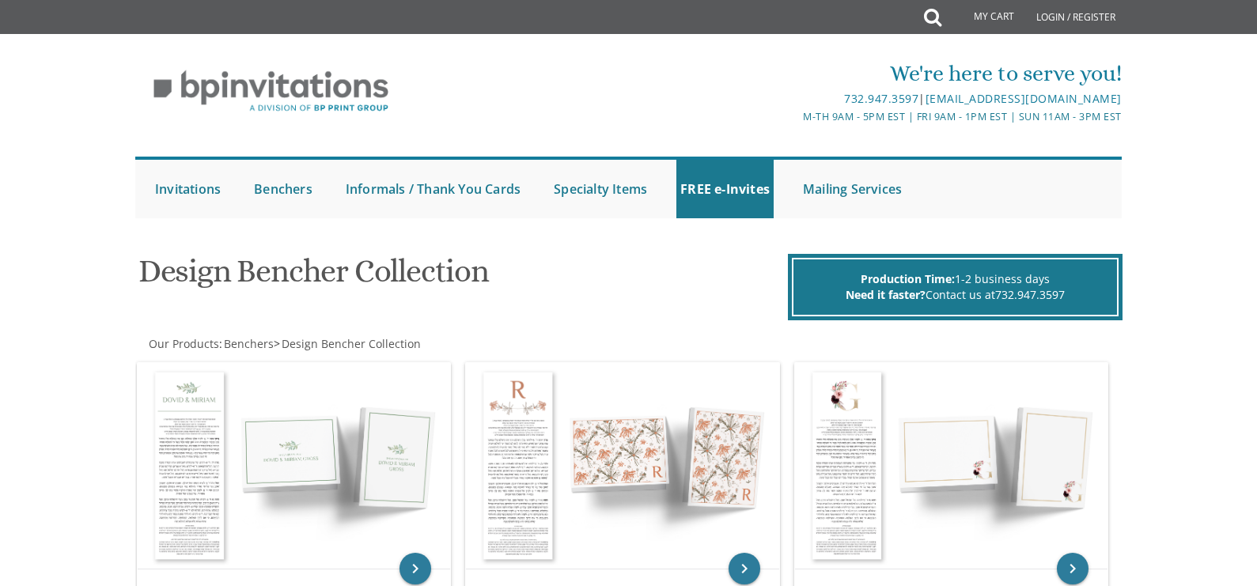 The width and height of the screenshot is (1257, 586). I want to click on a: Informals / Thank You Cards, so click(433, 189).